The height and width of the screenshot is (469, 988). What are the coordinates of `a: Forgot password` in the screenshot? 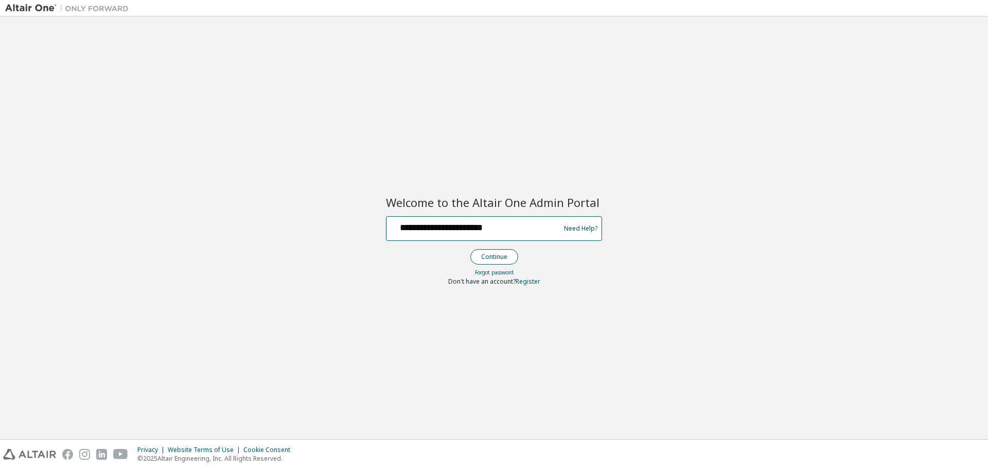 It's located at (494, 272).